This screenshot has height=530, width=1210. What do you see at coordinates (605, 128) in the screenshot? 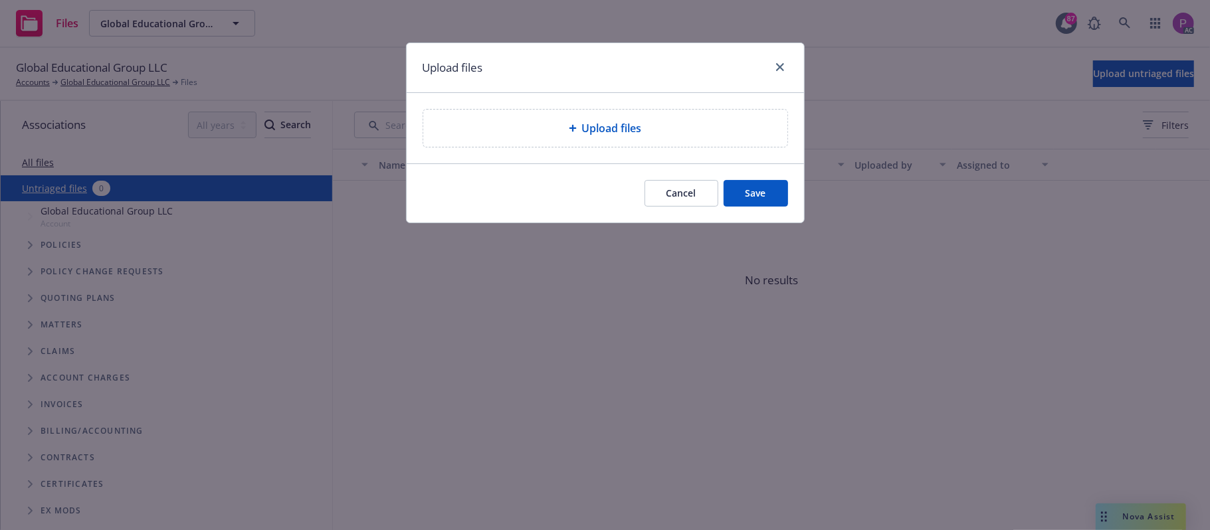
I see `div: Upload files` at bounding box center [605, 128].